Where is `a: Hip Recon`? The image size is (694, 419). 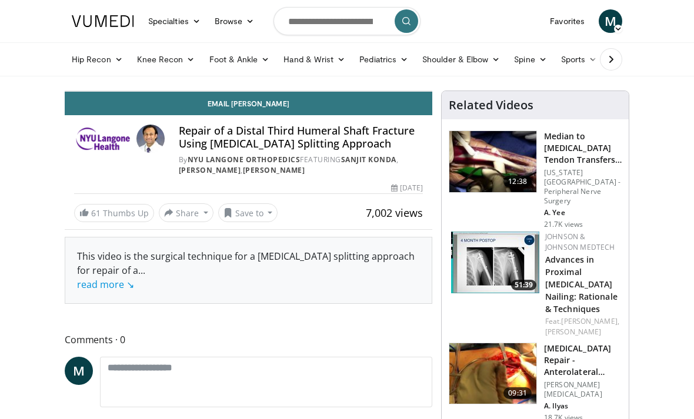 a: Hip Recon is located at coordinates (97, 59).